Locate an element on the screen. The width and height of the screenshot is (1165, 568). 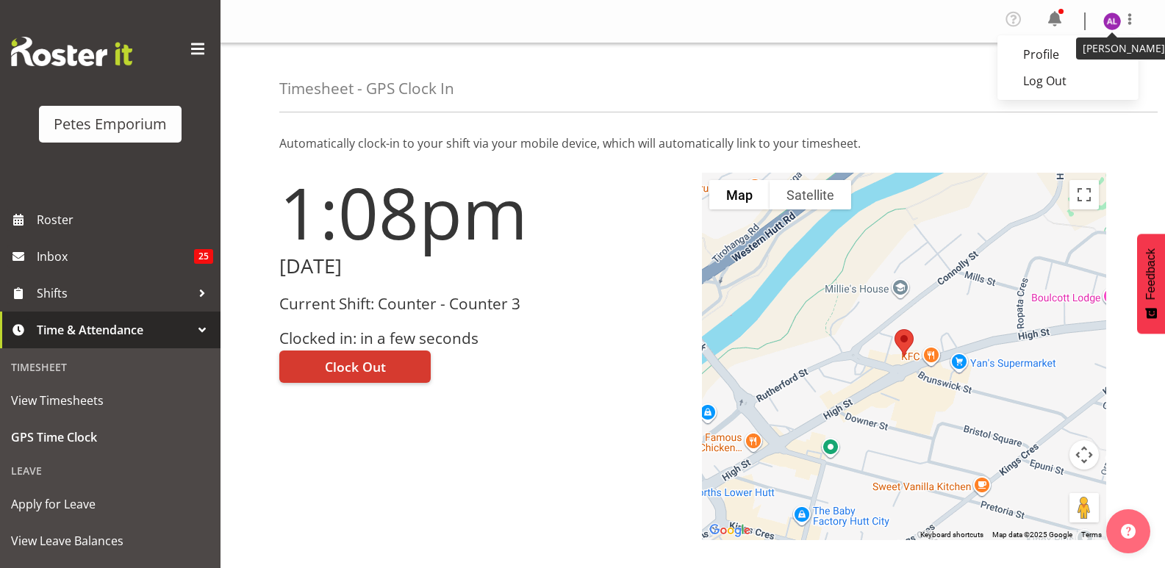
span: Feedback is located at coordinates (1152, 274).